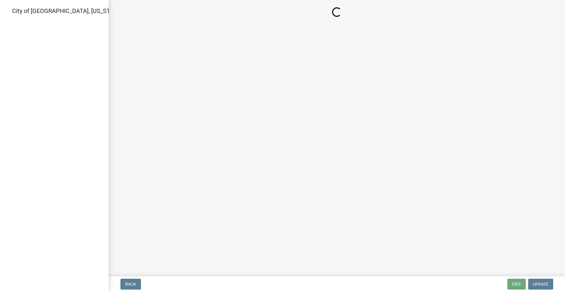 The height and width of the screenshot is (292, 565). I want to click on span: Back, so click(131, 284).